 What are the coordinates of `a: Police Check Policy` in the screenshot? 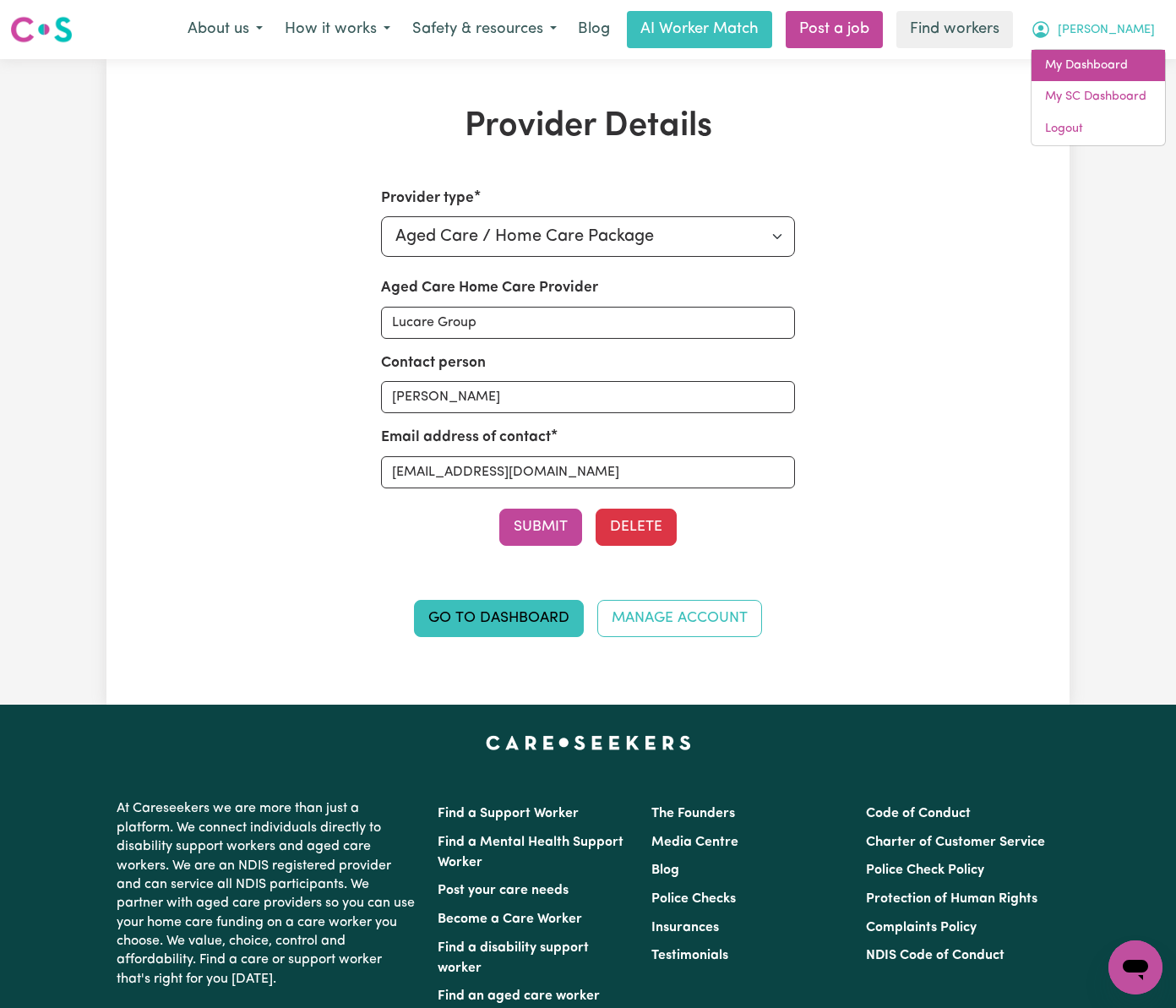 It's located at (925, 871).